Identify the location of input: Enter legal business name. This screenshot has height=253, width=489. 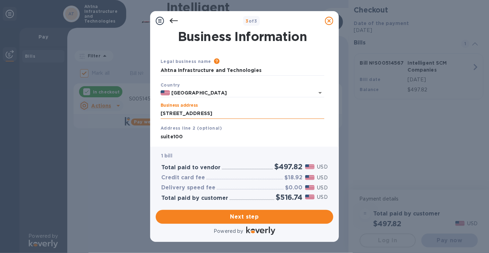
(243, 70).